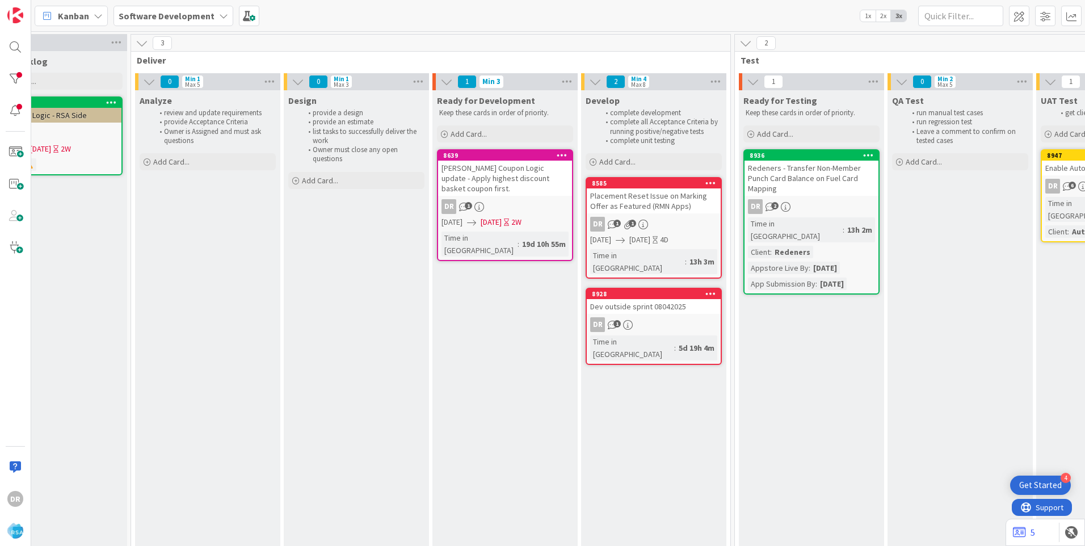  Describe the element at coordinates (73, 16) in the screenshot. I see `span: Kanban` at that location.